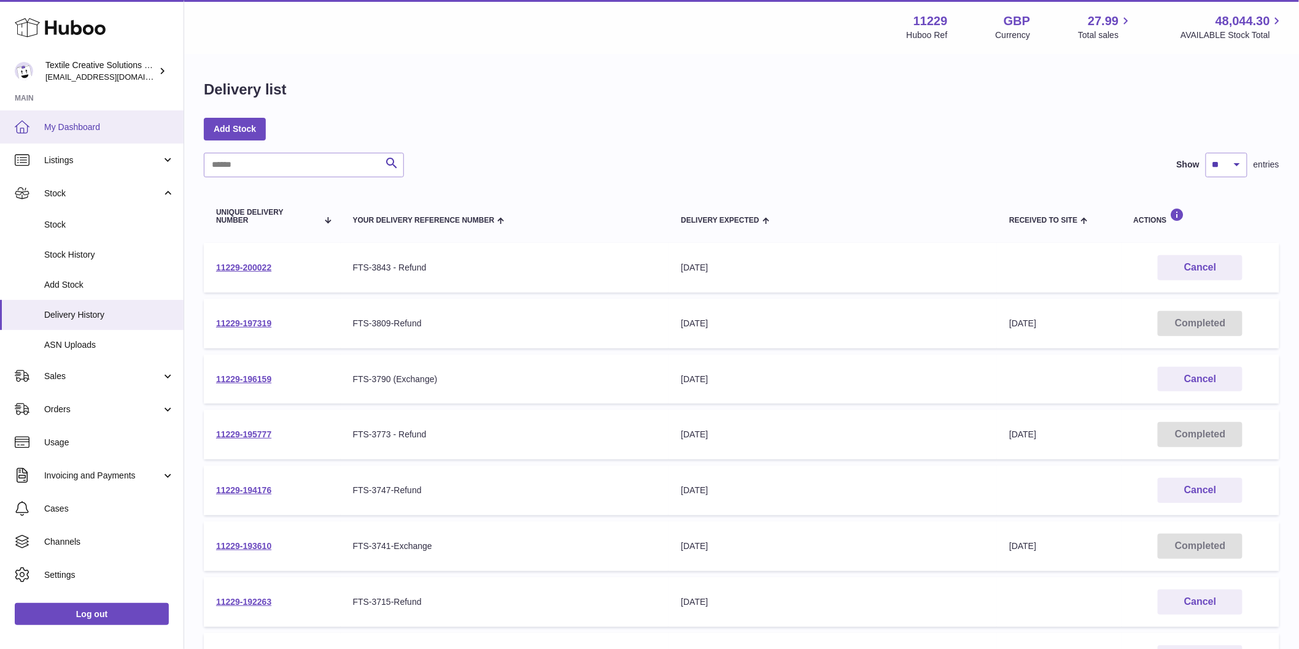 The height and width of the screenshot is (649, 1299). What do you see at coordinates (245, 90) in the screenshot?
I see `h1: Delivery list` at bounding box center [245, 90].